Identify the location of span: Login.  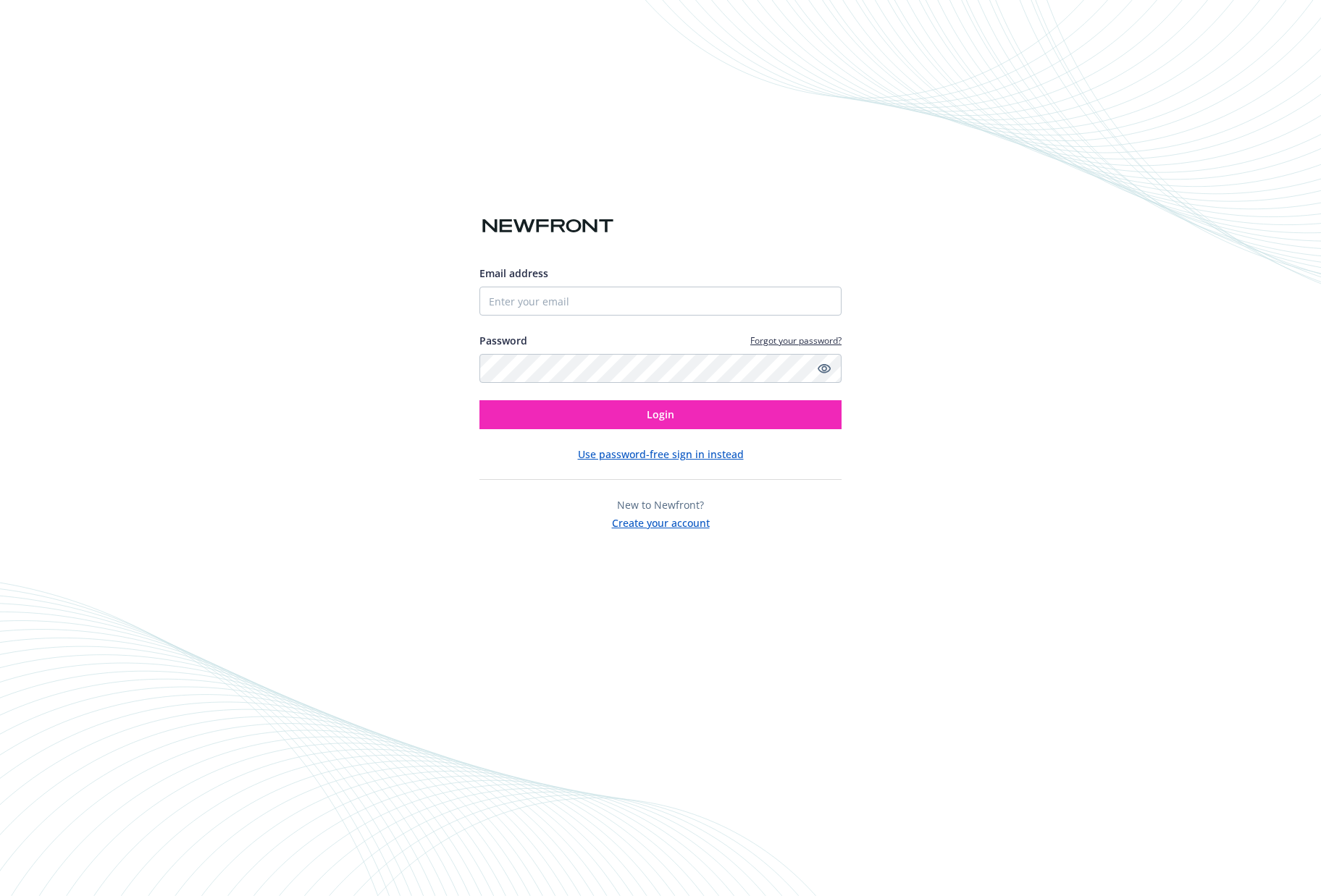
(660, 414).